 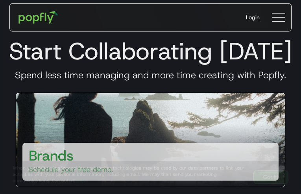 I want to click on a: Got It!, so click(x=270, y=177).